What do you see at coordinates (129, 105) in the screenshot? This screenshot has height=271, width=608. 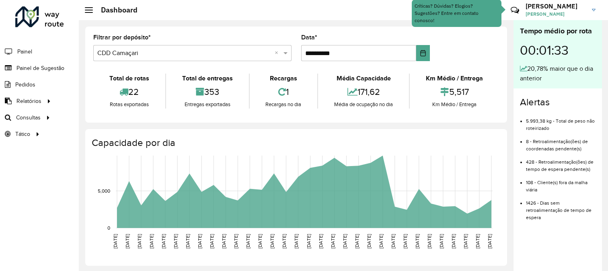 I see `div: Rotas exportadas` at bounding box center [129, 105].